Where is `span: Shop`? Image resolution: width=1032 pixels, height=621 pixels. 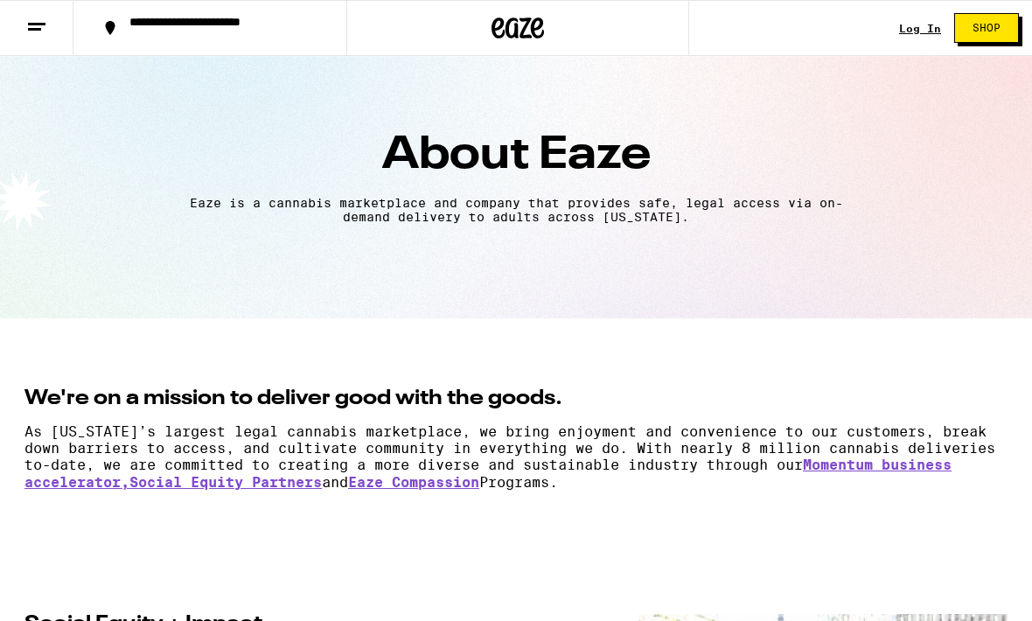
span: Shop is located at coordinates (986, 28).